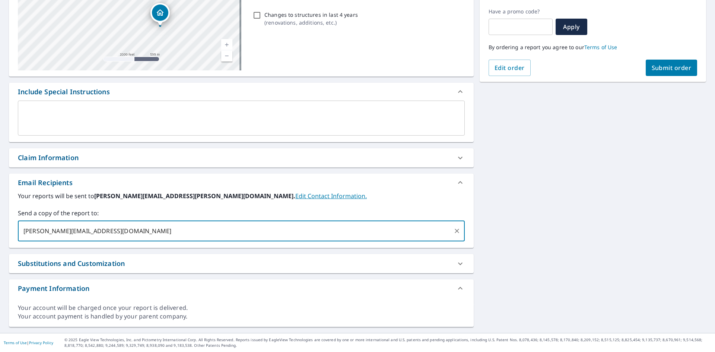  What do you see at coordinates (671, 68) in the screenshot?
I see `button: Submit order` at bounding box center [671, 68].